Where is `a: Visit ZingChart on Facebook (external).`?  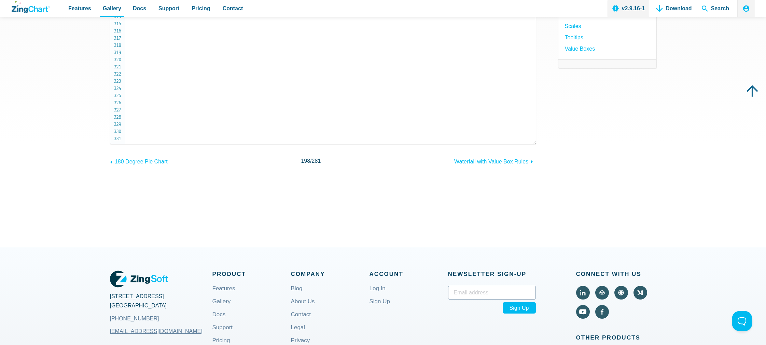
a: Visit ZingChart on Facebook (external). is located at coordinates (602, 312).